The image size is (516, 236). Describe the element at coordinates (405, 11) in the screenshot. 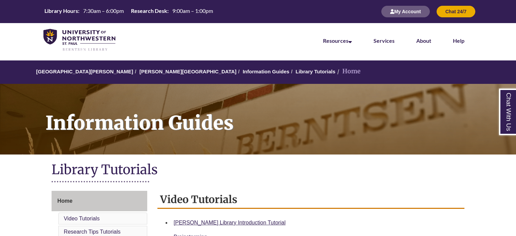

I see `a: My Account` at that location.